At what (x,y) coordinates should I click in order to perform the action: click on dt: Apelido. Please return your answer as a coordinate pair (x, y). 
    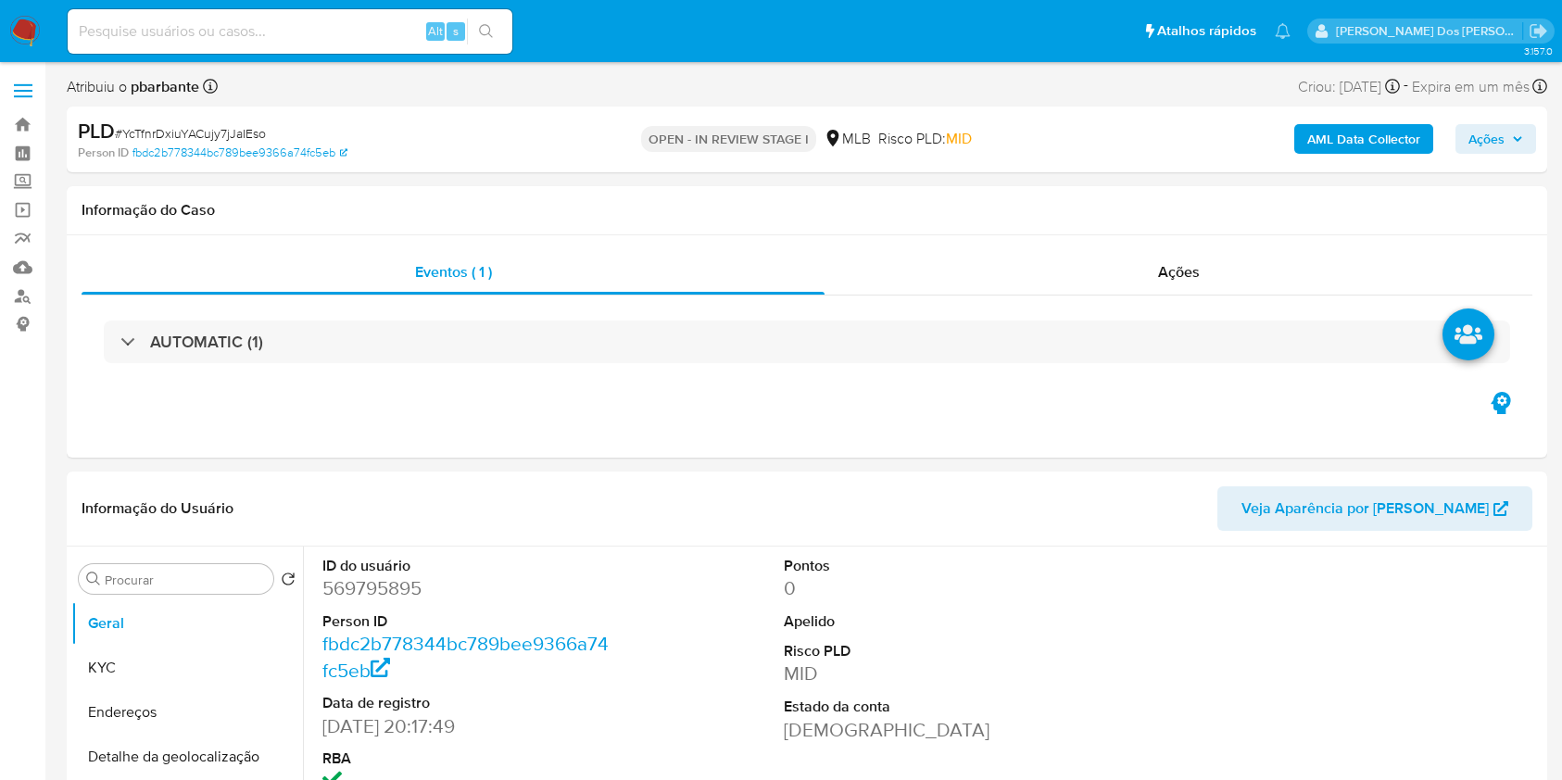
    Looking at the image, I should click on (929, 622).